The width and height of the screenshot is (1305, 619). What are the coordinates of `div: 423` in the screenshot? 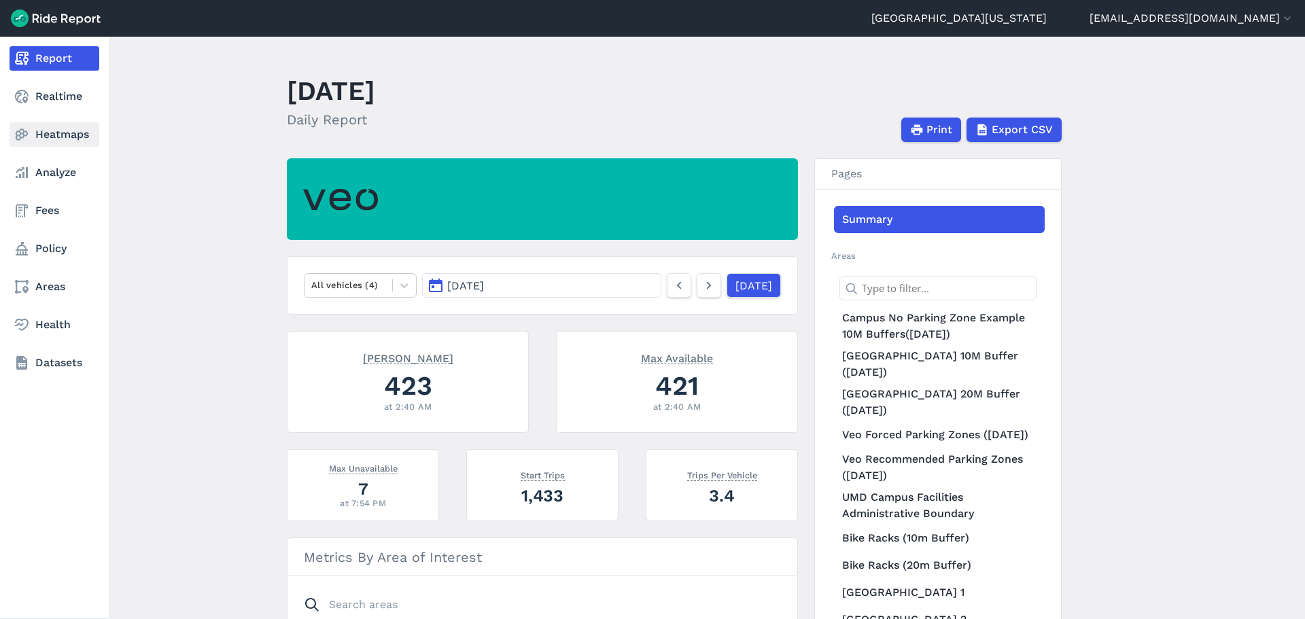 It's located at (408, 385).